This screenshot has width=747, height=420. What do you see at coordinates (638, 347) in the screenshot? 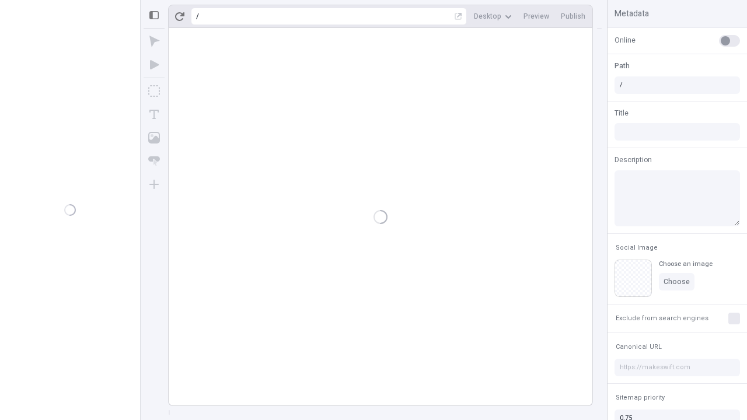
I see `button: Canonical URL` at bounding box center [638, 347].